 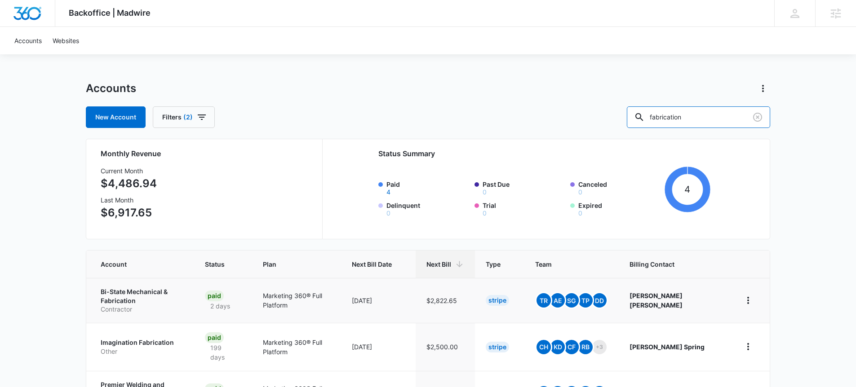 I want to click on h2: Monthly Revenue, so click(x=206, y=154).